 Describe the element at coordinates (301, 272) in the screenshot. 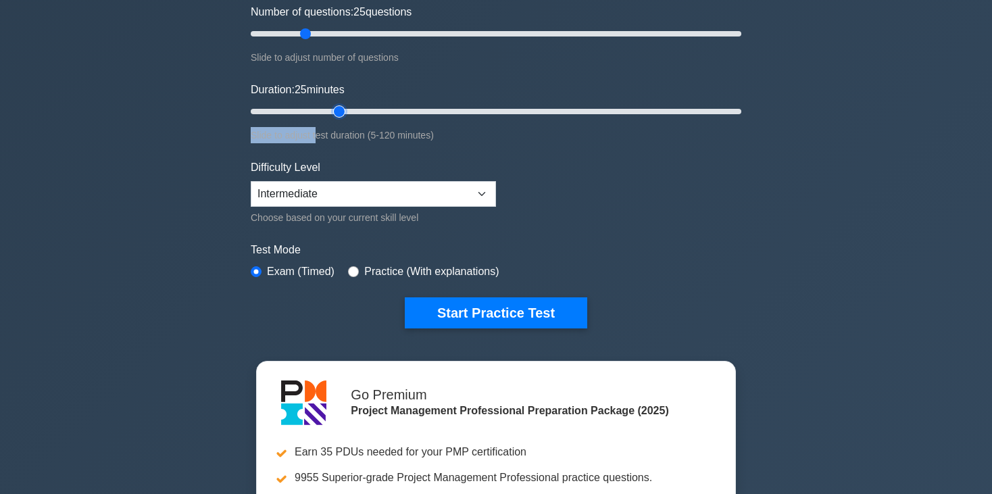

I see `label: Exam (Timed)` at that location.